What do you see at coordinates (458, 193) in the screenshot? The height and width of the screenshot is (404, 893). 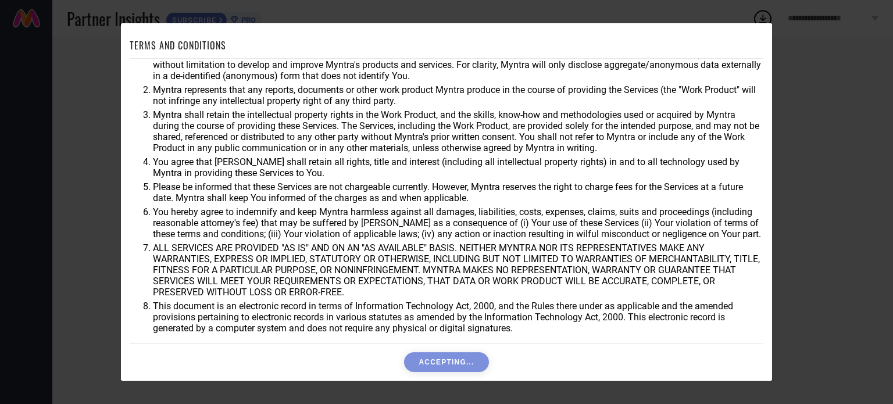 I see `li: Please be informed that these Services are not chargeable currently. However, Myntra reserves the...` at bounding box center [458, 193].